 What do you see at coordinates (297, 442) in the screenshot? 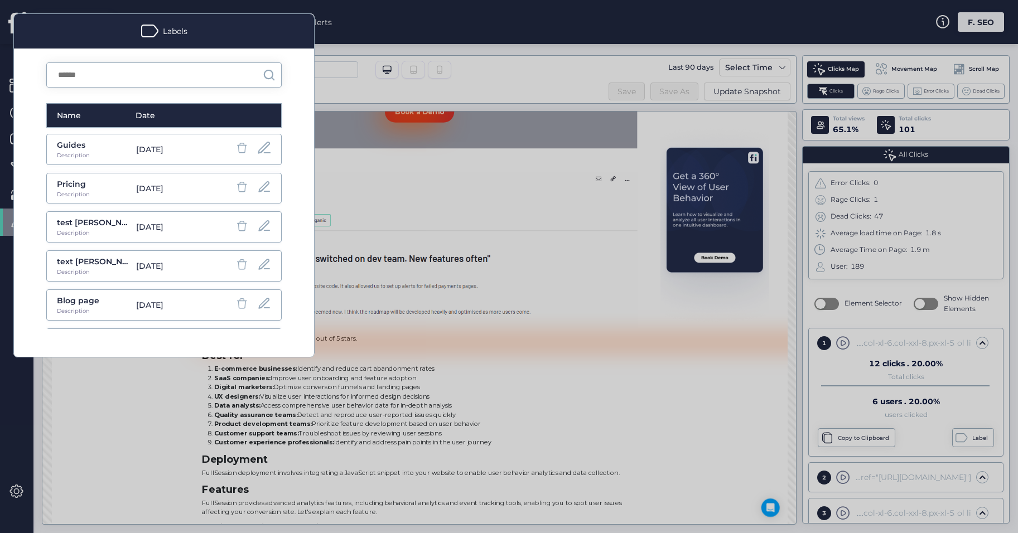
I see `strong: Quality assurance teams:` at bounding box center [297, 442].